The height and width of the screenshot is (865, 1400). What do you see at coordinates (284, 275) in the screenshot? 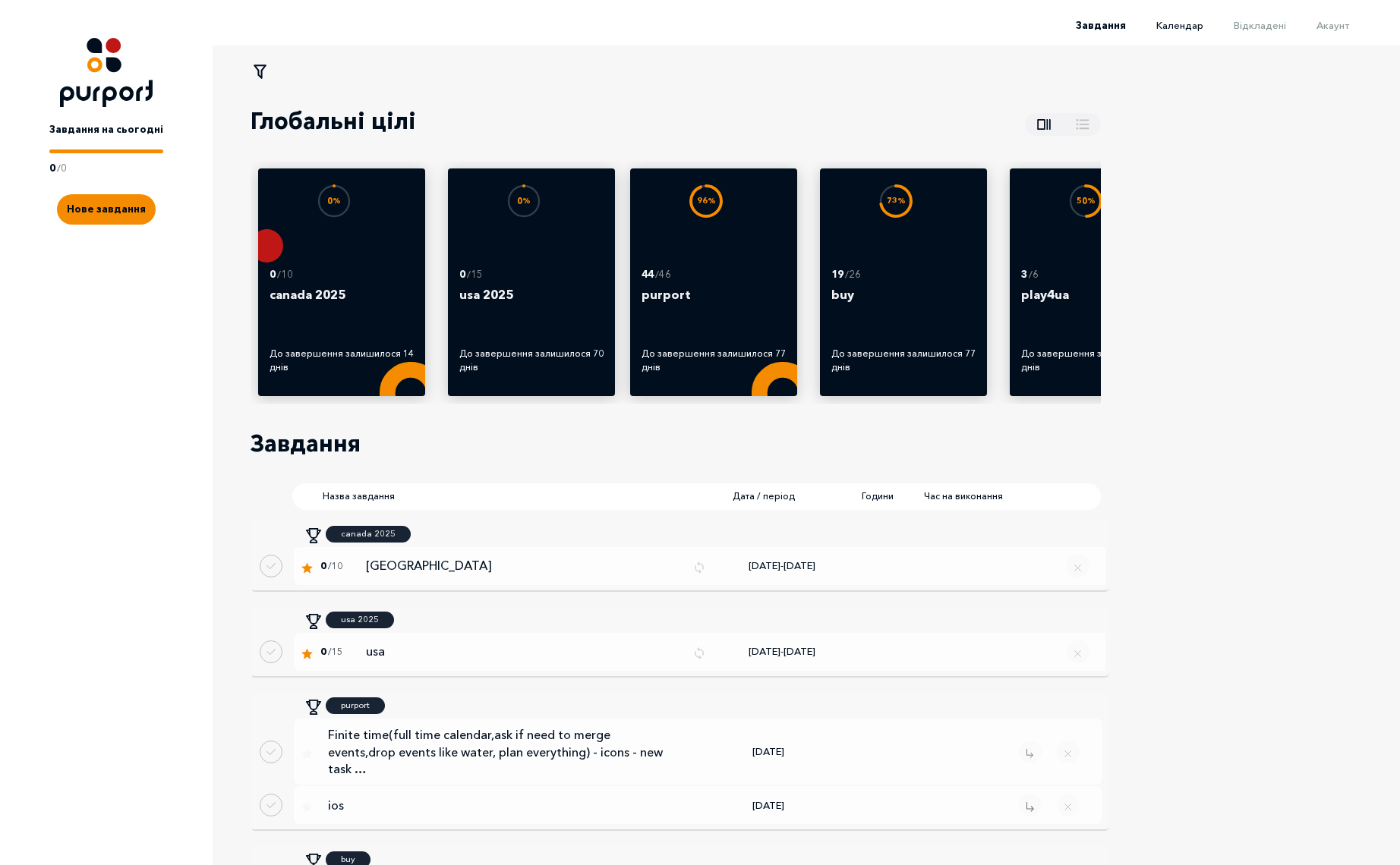
I see `p: / 10` at bounding box center [284, 275].